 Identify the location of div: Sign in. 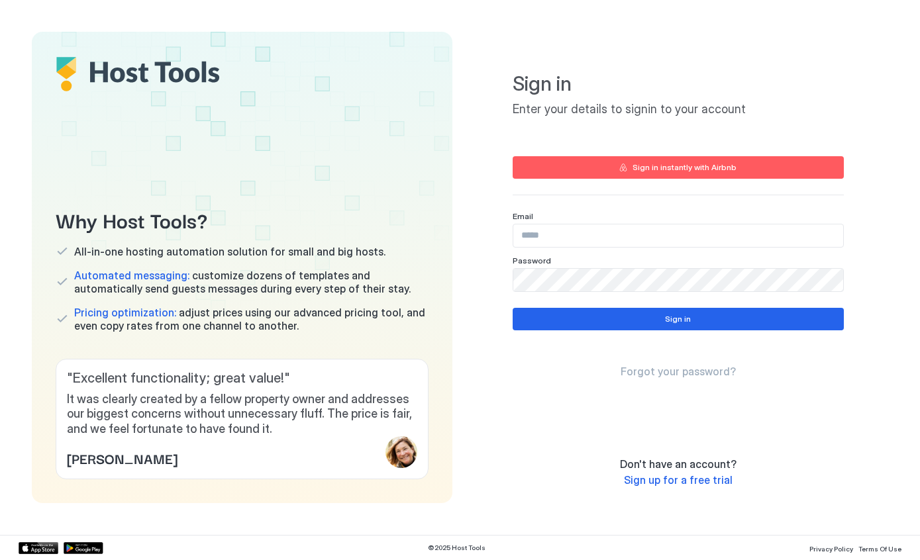
(677, 319).